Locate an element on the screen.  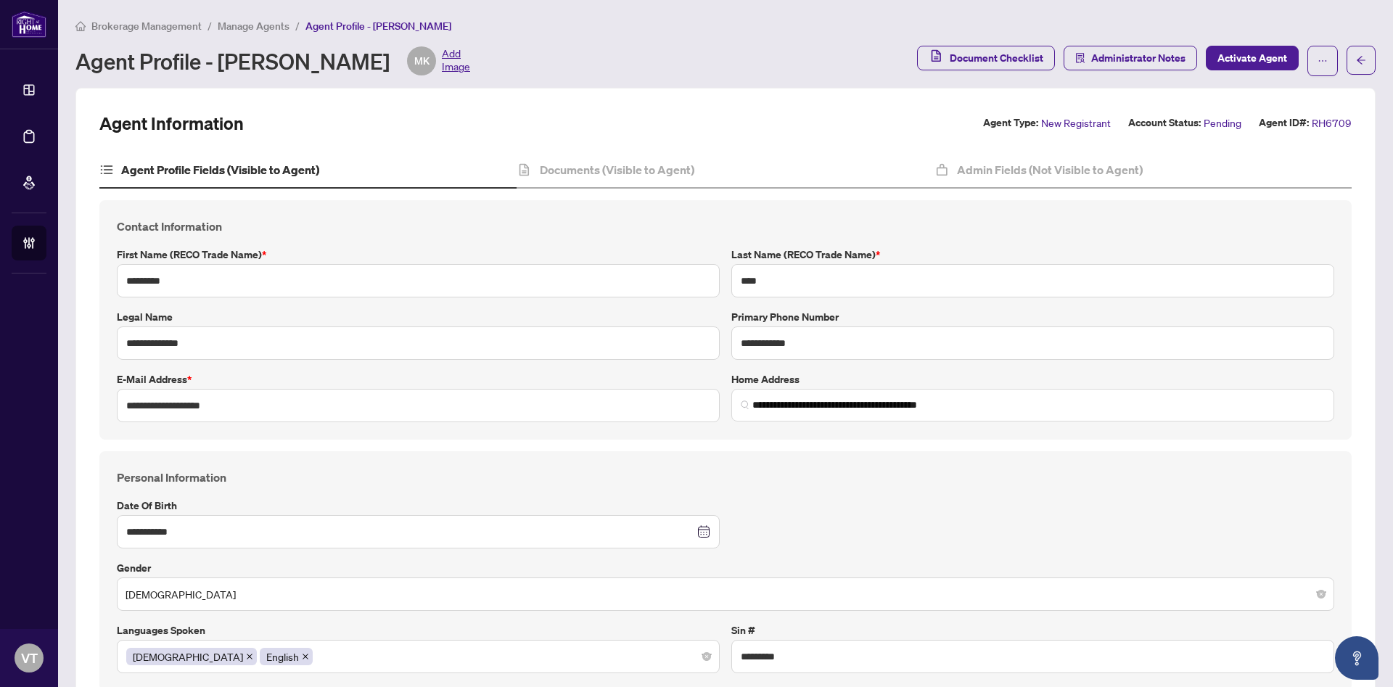
span: Korean is located at coordinates (192, 657).